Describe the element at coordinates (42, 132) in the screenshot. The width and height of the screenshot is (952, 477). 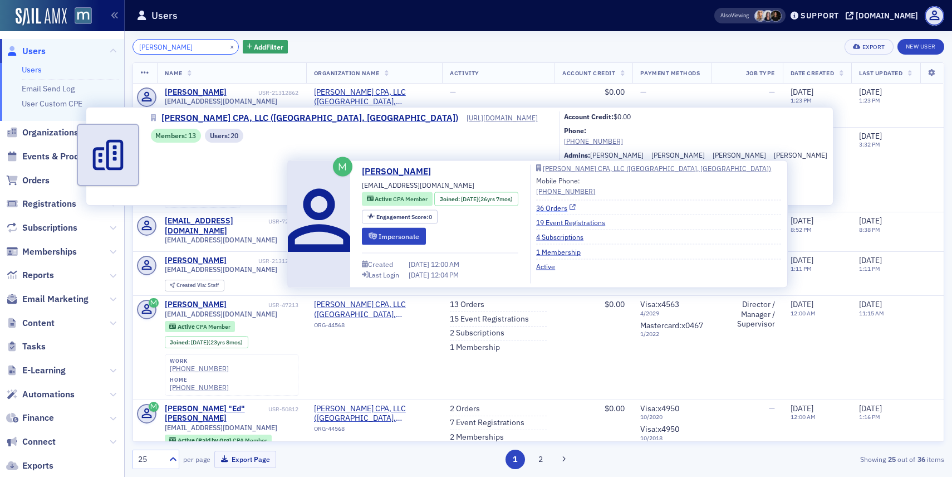
I see `a: Organizations` at that location.